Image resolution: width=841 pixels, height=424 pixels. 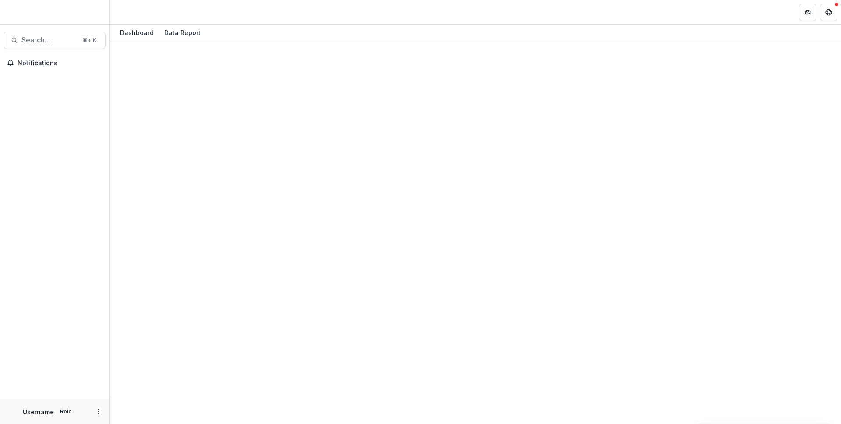 I want to click on span: Notifications, so click(x=60, y=63).